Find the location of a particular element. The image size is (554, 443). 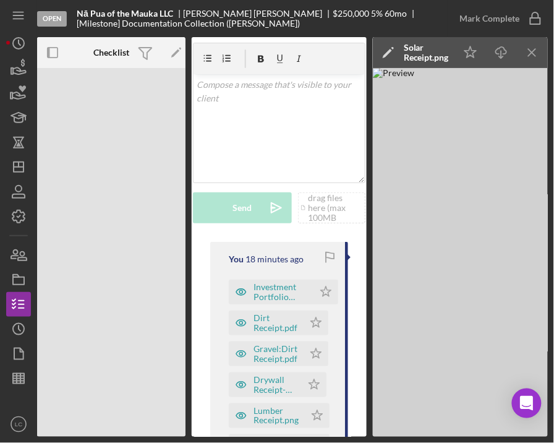

button: Gravel:Dirt Receipt.pdf is located at coordinates (278, 354).